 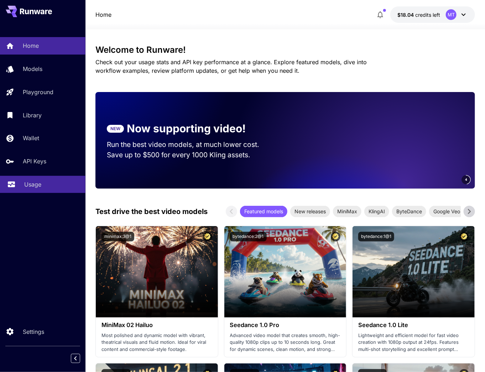 I want to click on button: bytedance:1@1, so click(x=376, y=236).